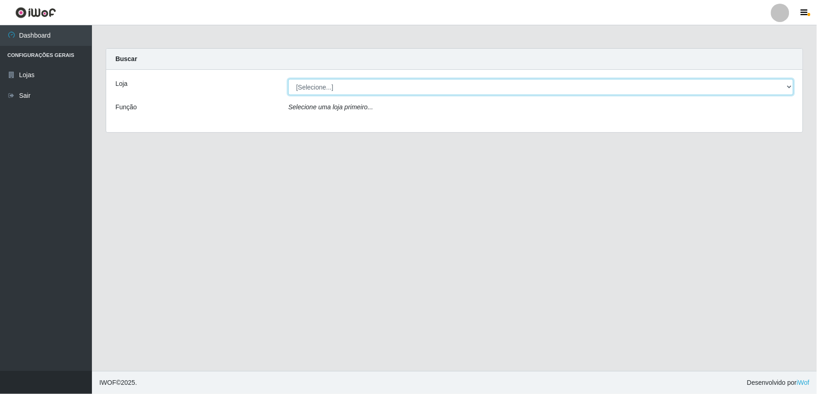 This screenshot has height=394, width=817. I want to click on label: Loja, so click(121, 84).